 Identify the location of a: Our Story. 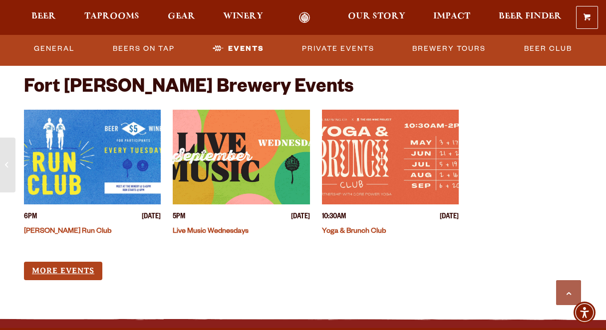
(376, 17).